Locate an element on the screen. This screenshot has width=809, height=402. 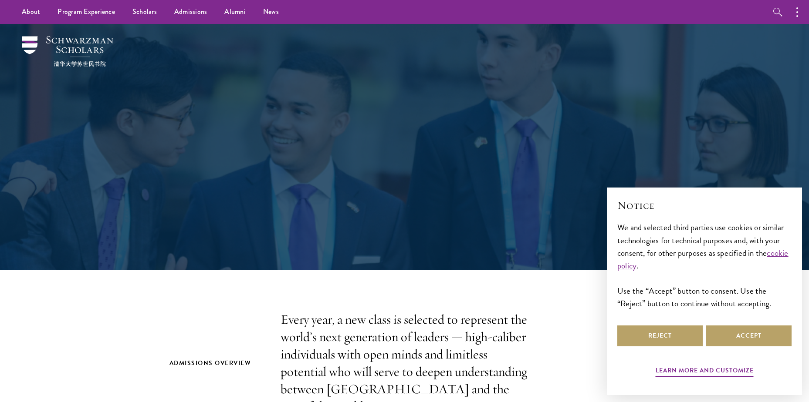
h2: Admissions Overview is located at coordinates (216, 363).